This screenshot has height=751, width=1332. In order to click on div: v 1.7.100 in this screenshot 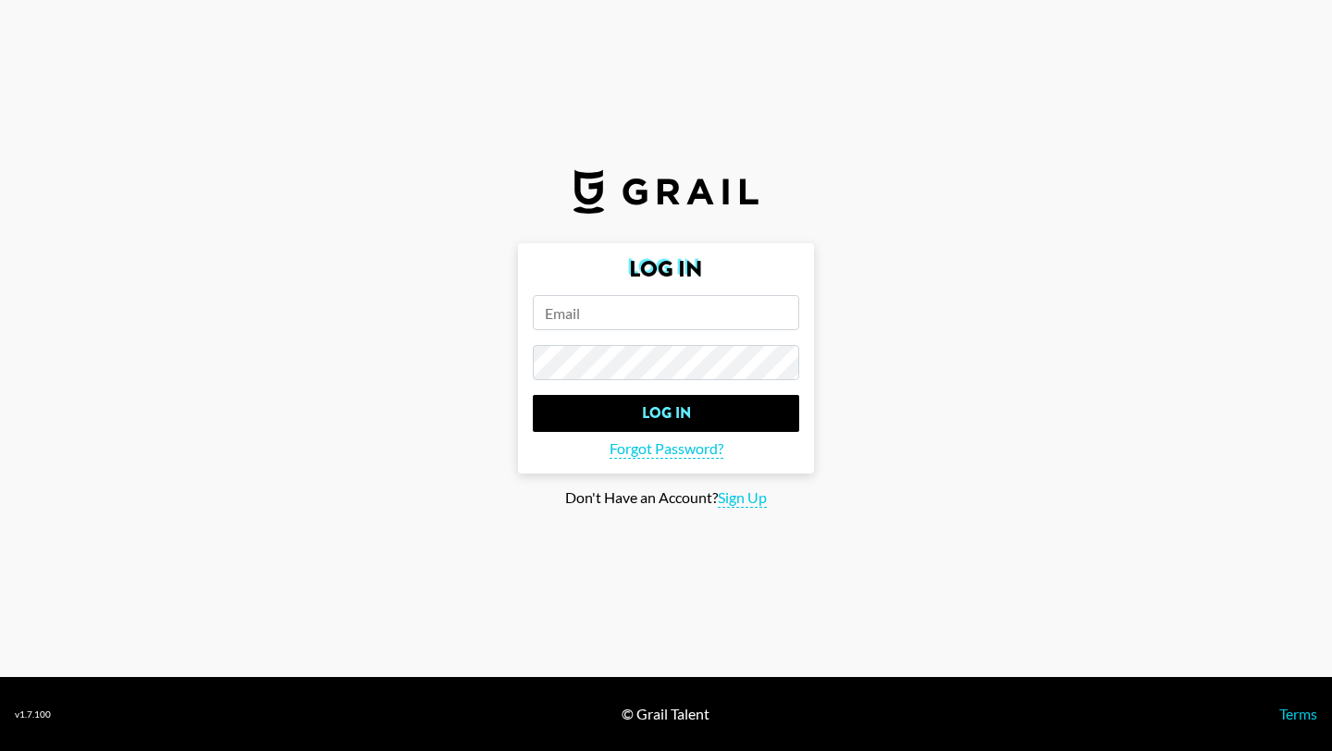, I will do `click(32, 714)`.